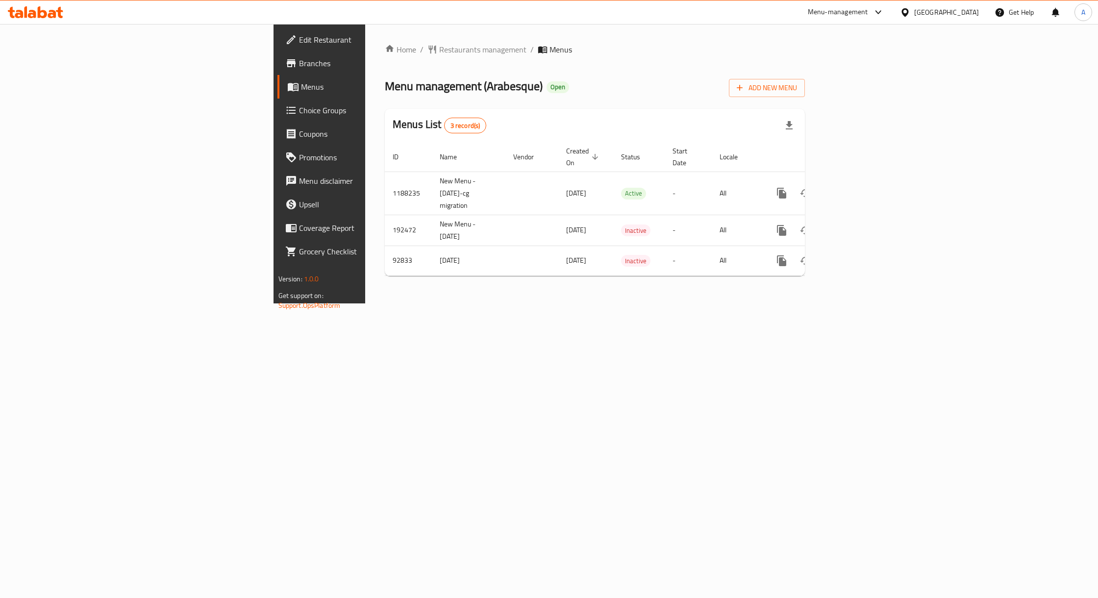  I want to click on span: Vendor, so click(530, 157).